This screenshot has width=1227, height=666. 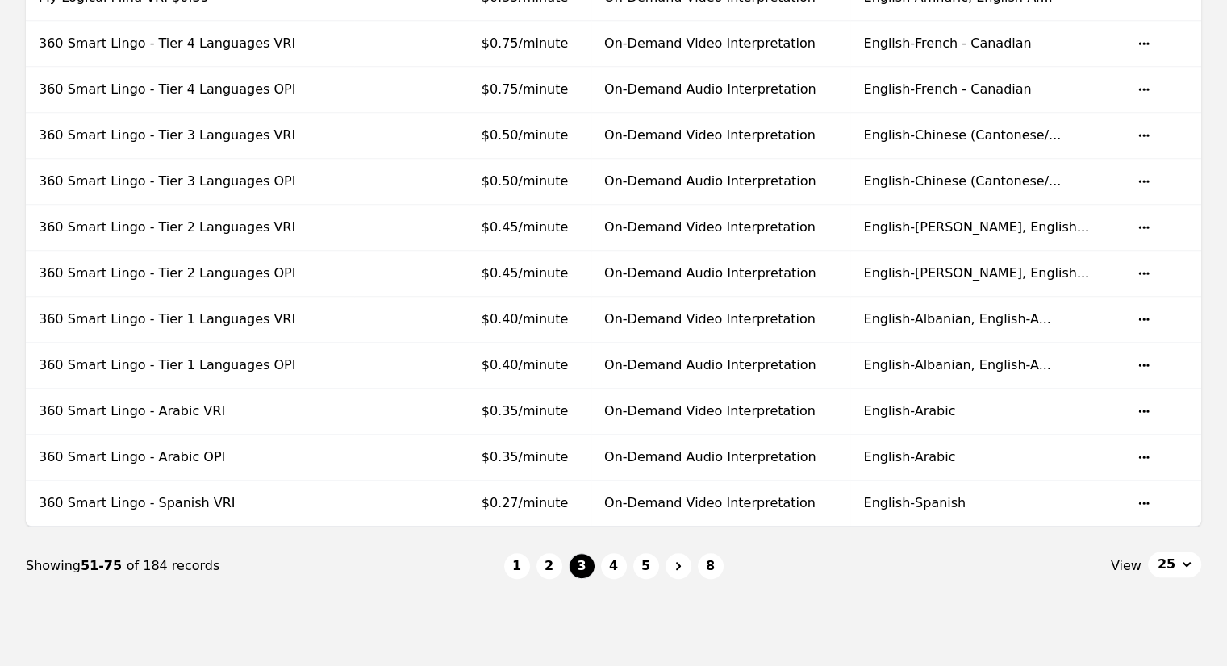 What do you see at coordinates (190, 182) in the screenshot?
I see `td: 360 Smart Lingo - Tier 3 Languages OPI` at bounding box center [190, 182].